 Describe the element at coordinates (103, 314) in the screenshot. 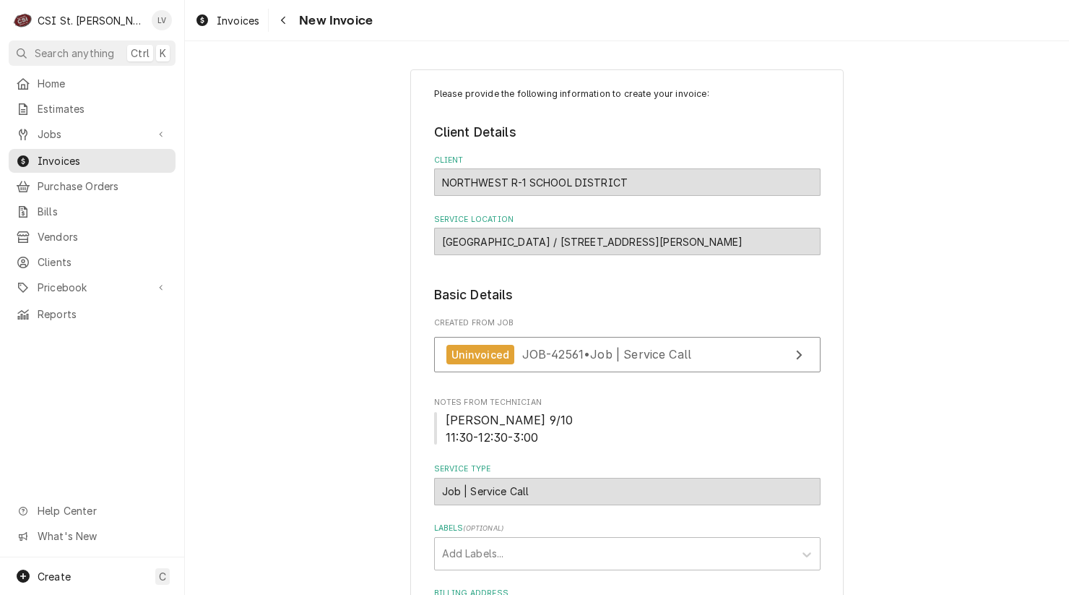

I see `span: Reports` at that location.